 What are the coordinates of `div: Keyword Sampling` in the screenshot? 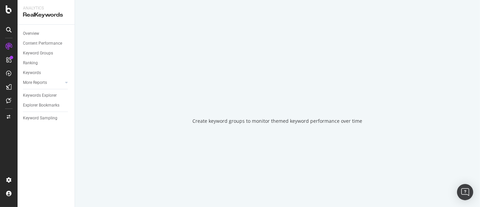 It's located at (40, 118).